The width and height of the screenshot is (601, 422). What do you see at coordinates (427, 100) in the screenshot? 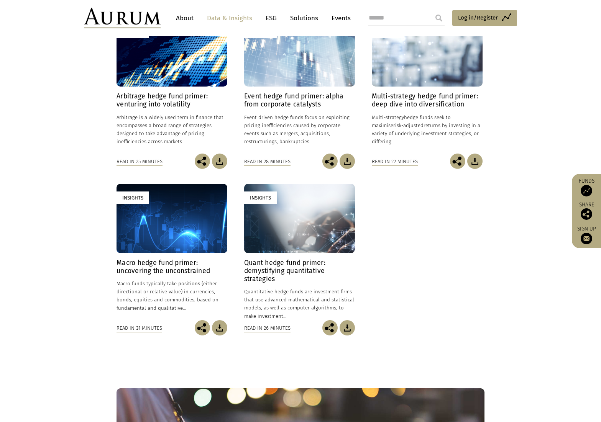
I see `h4: Multi-strategy hedge fund primer: deep dive into diversification` at bounding box center [427, 100].